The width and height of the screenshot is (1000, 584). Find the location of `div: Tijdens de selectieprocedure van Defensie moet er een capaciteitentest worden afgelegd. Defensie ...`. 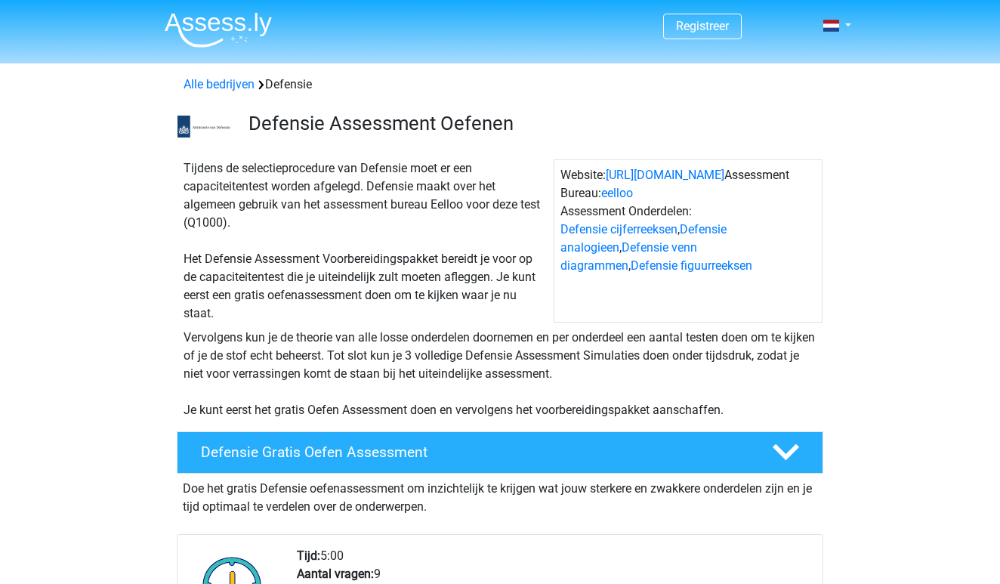

div: Tijdens de selectieprocedure van Defensie moet er een capaciteitentest worden afgelegd. Defensie ... is located at coordinates (365, 241).